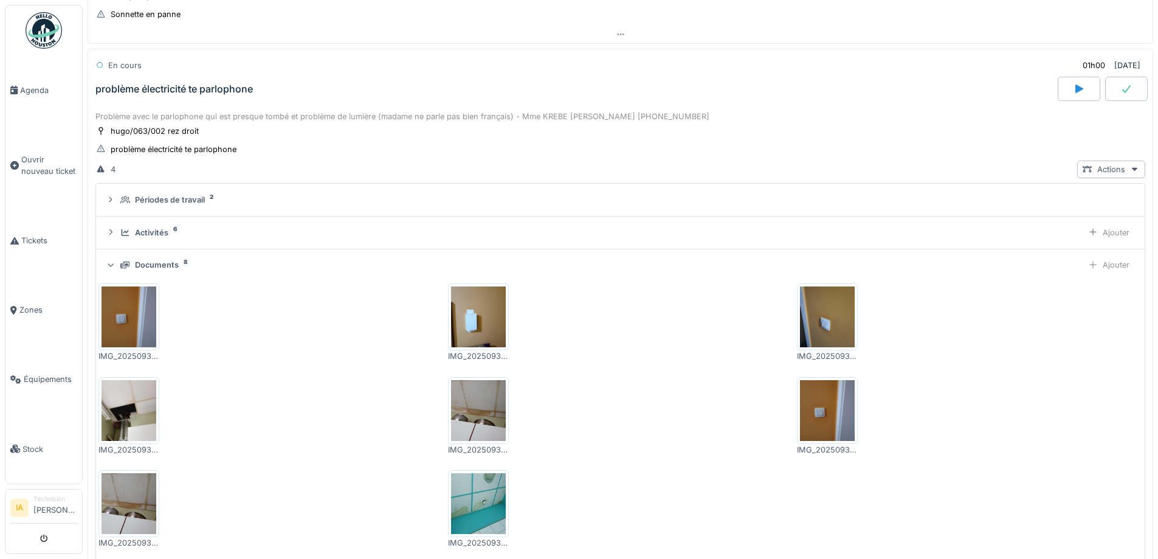  What do you see at coordinates (170, 199) in the screenshot?
I see `div: Périodes de travail` at bounding box center [170, 199].